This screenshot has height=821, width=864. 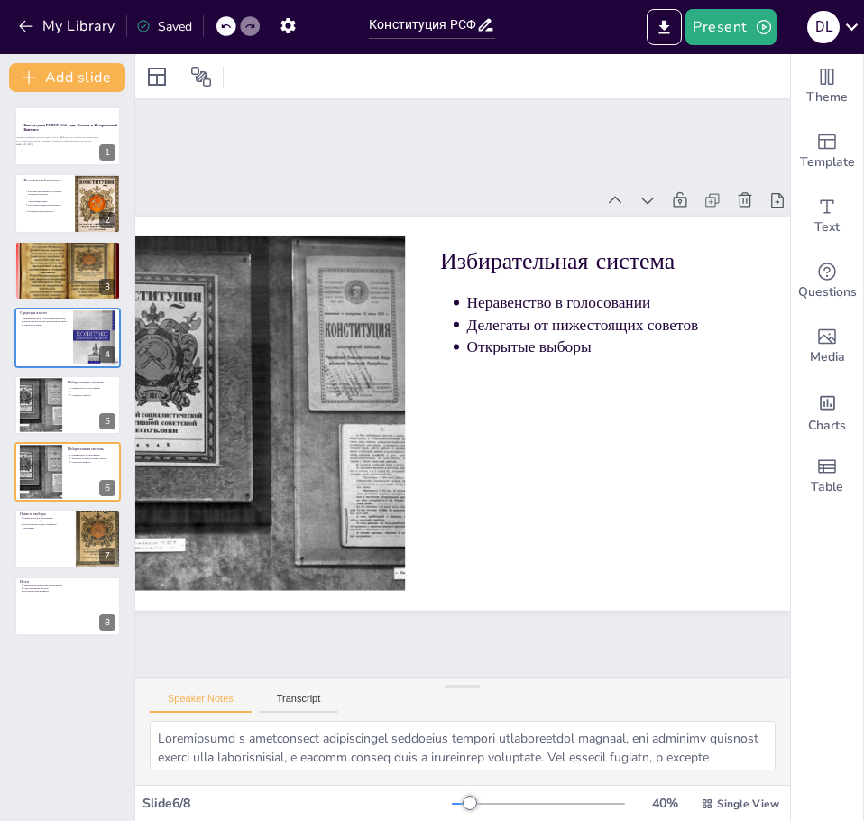 What do you see at coordinates (56, 591) in the screenshot?
I see `p: Политический манифест` at bounding box center [56, 591].